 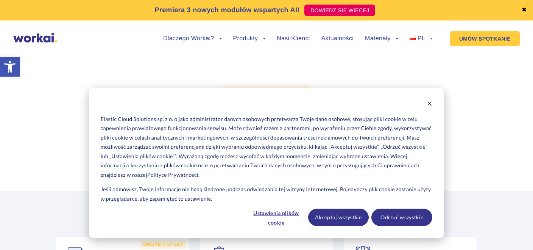 I want to click on button: Dismiss cookie banner, so click(x=430, y=104).